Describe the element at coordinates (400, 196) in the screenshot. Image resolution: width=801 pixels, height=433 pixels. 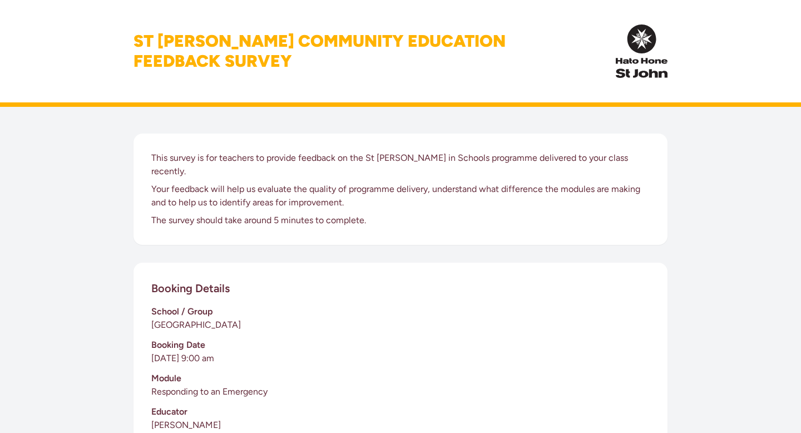
I see `p: Your feedback will help us evaluate the quality of programme delivery, understand what difference...` at that location.